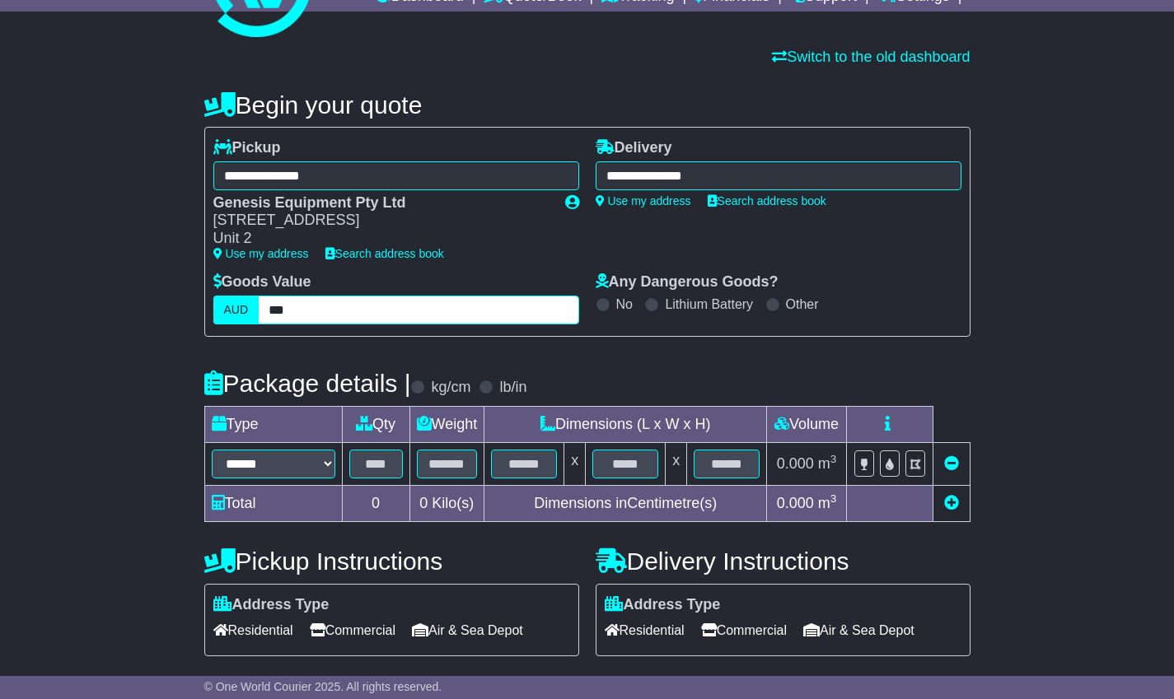 This screenshot has width=1174, height=699. I want to click on td: Total, so click(273, 503).